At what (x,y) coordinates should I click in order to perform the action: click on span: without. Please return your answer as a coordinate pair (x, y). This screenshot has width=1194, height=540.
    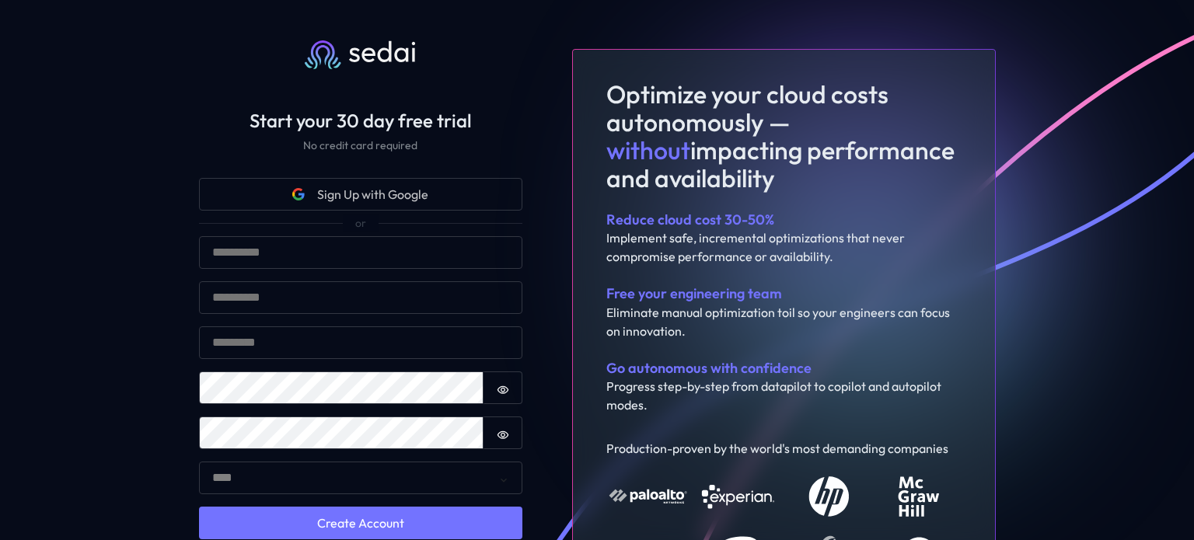
    Looking at the image, I should click on (648, 150).